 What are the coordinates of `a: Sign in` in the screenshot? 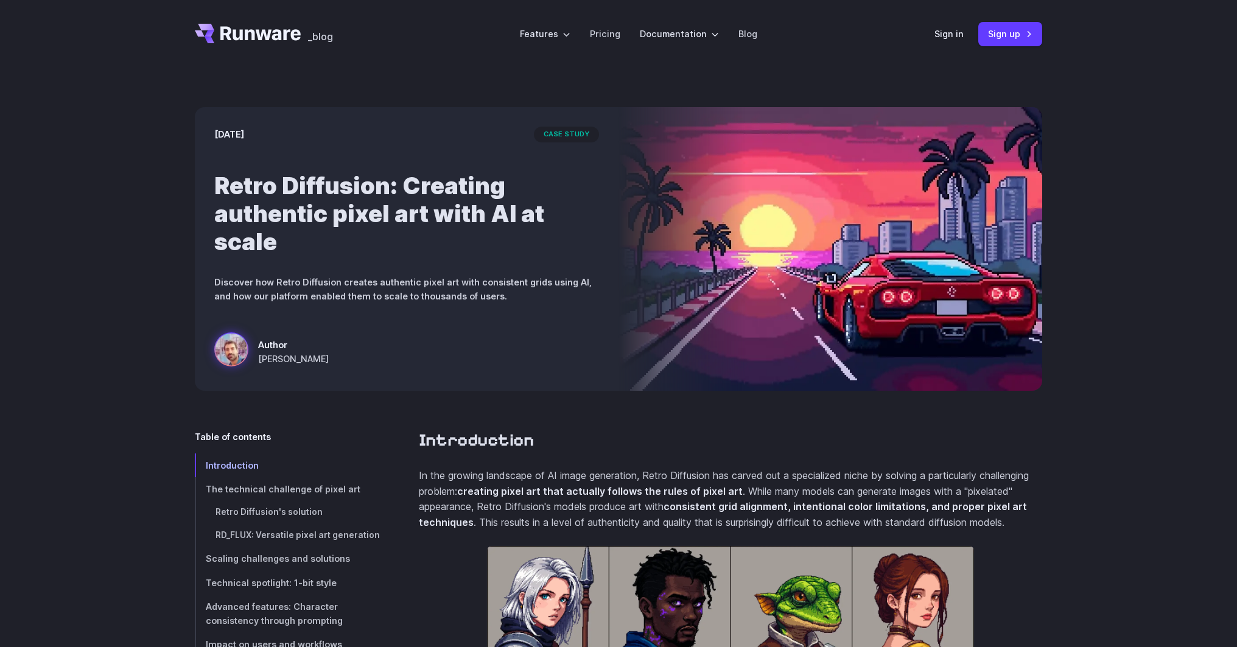 It's located at (949, 33).